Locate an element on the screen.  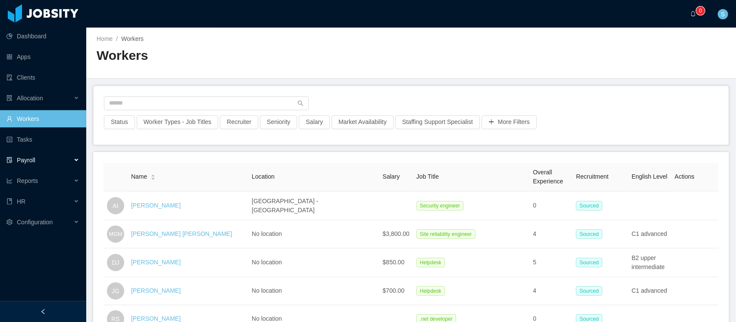
span: $3,800.00 is located at coordinates (396, 234).